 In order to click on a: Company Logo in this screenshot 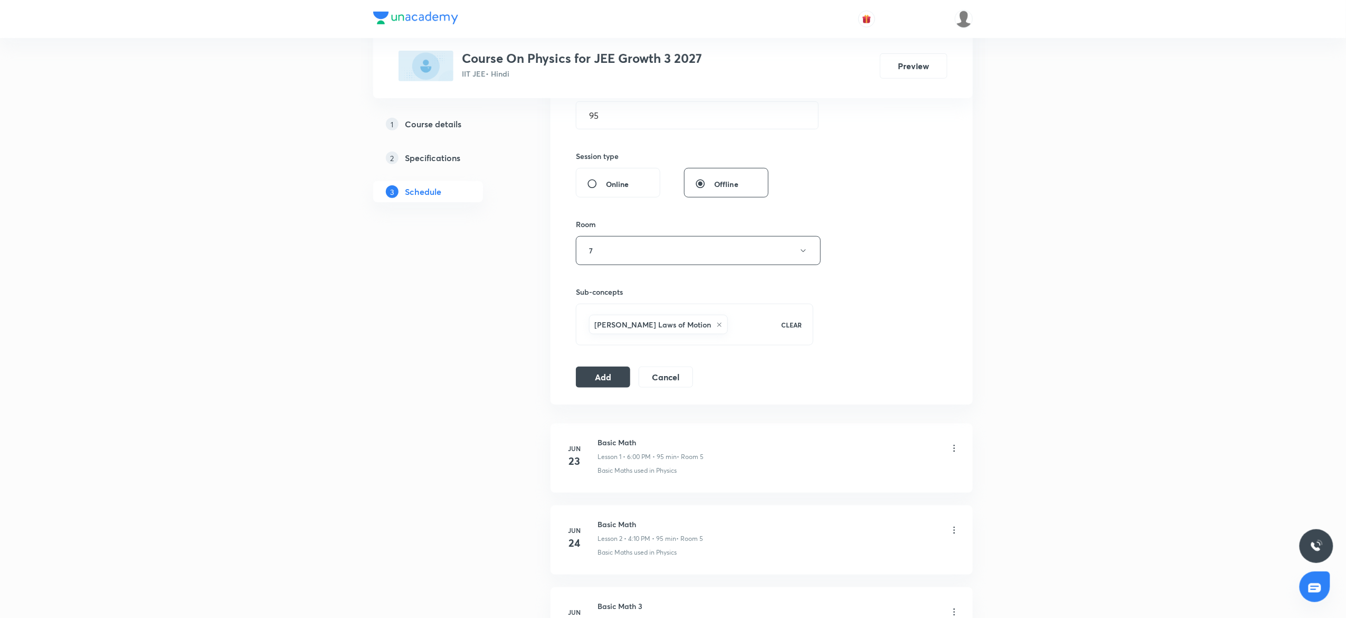, I will do `click(415, 19)`.